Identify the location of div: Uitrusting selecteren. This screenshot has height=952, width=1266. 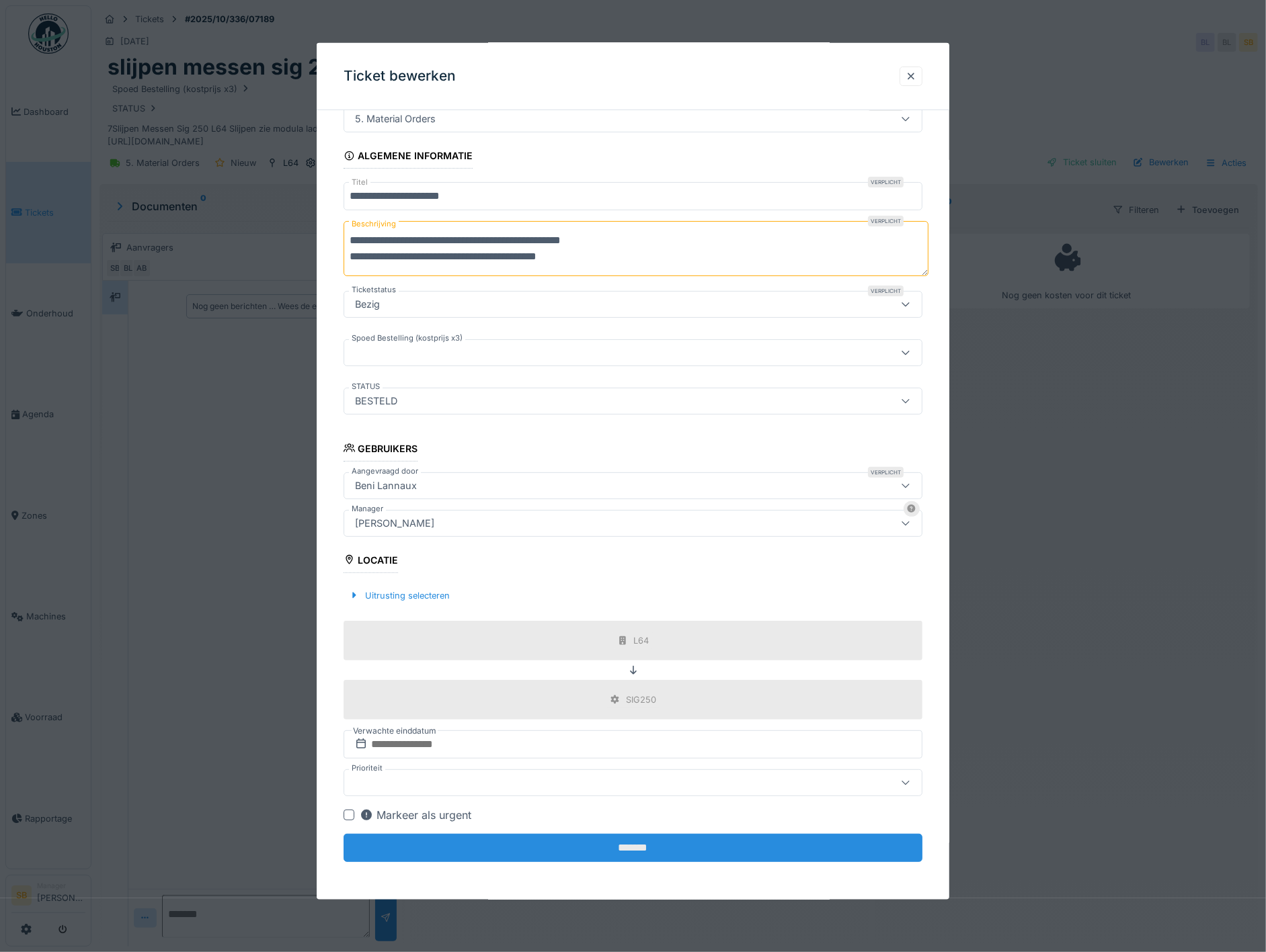
(399, 594).